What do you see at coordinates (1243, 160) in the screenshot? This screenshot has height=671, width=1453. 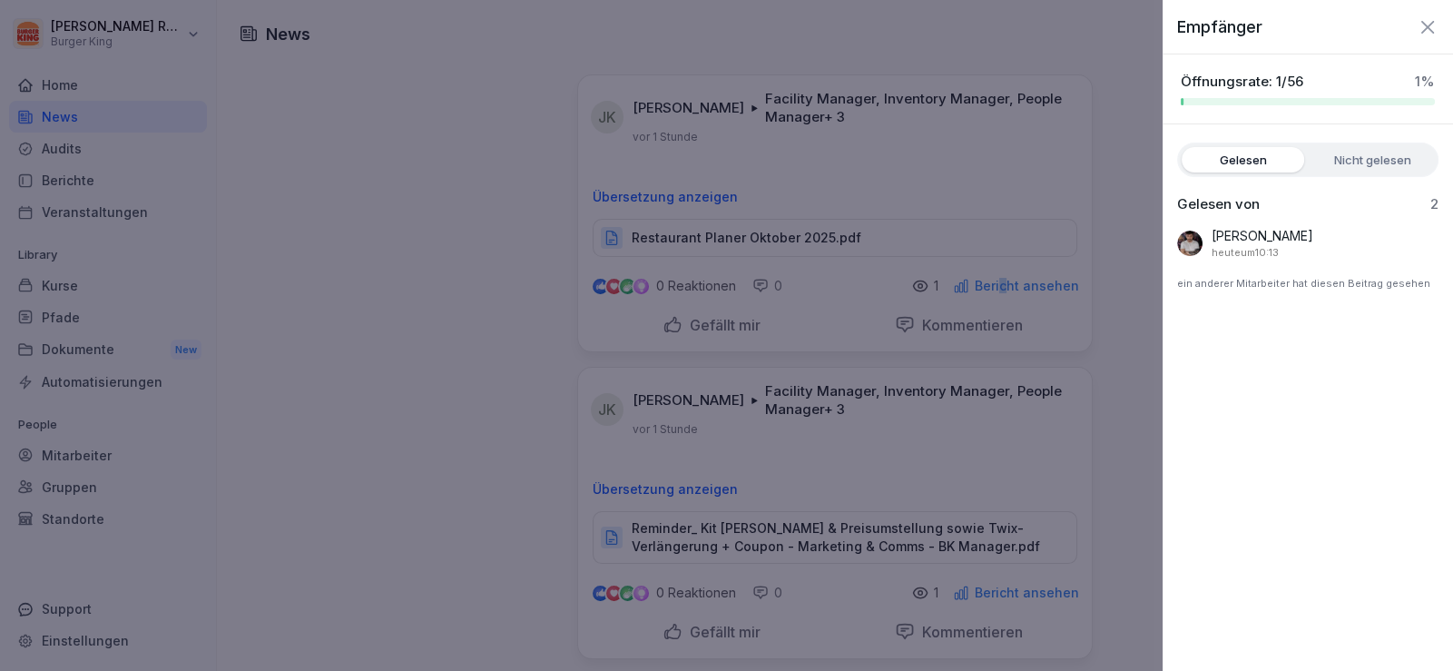 I see `label: Gelesen` at bounding box center [1243, 160].